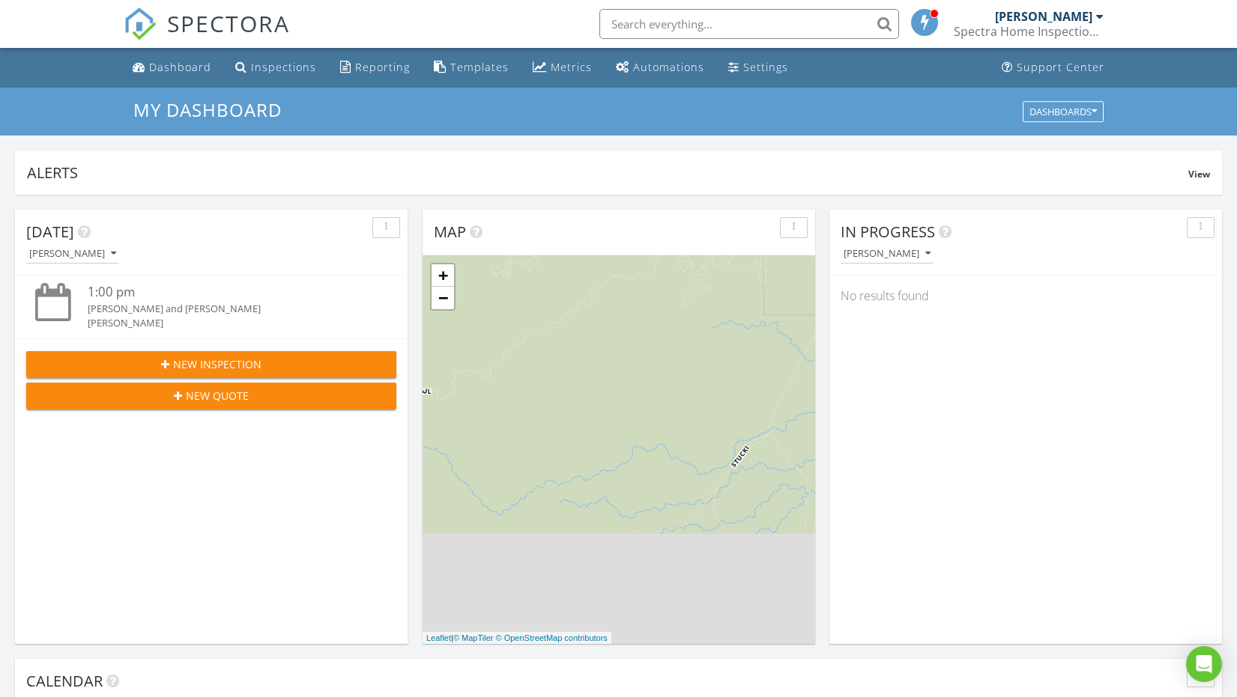 This screenshot has width=1237, height=697. I want to click on div: Open Intercom Messenger, so click(1204, 664).